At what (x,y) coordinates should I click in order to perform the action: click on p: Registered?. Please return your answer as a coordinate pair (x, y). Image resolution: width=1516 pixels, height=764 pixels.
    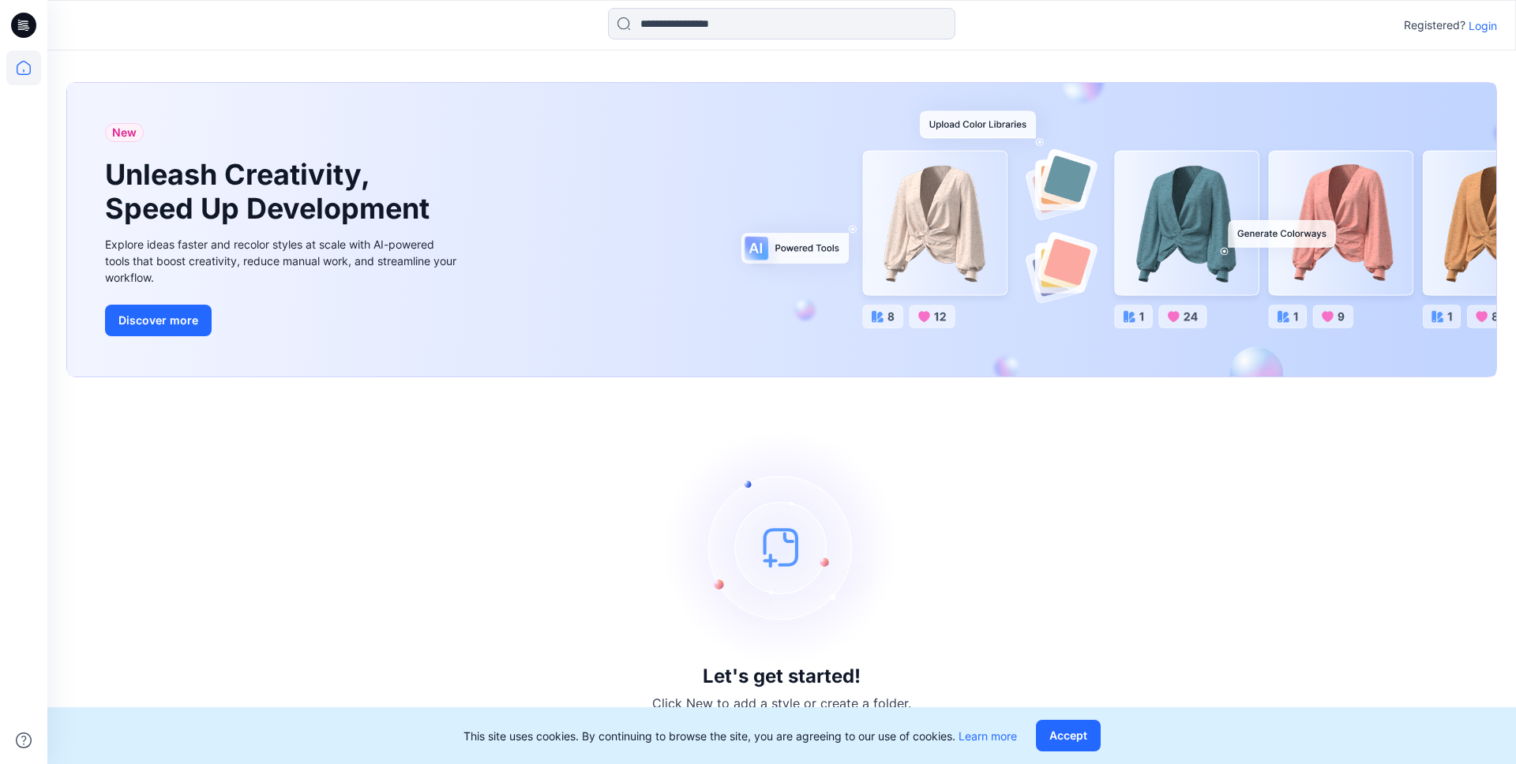
    Looking at the image, I should click on (1435, 25).